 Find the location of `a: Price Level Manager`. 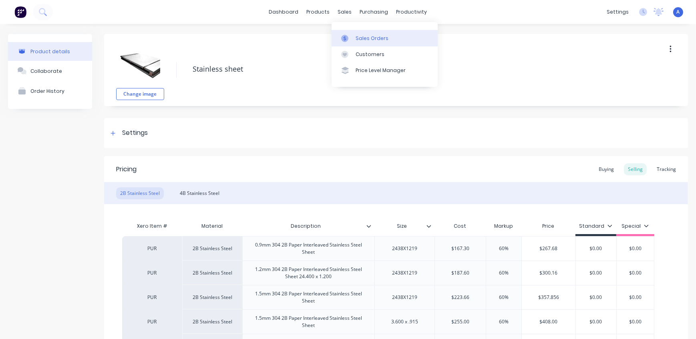

a: Price Level Manager is located at coordinates (384, 70).